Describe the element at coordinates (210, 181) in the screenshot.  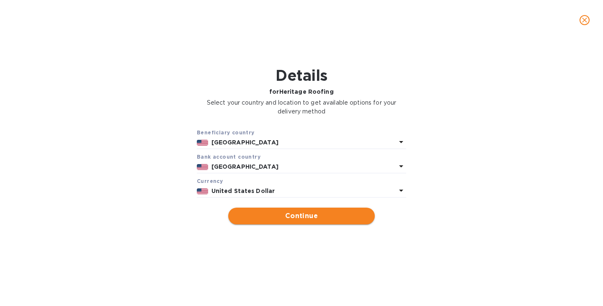
I see `b: Currency` at that location.